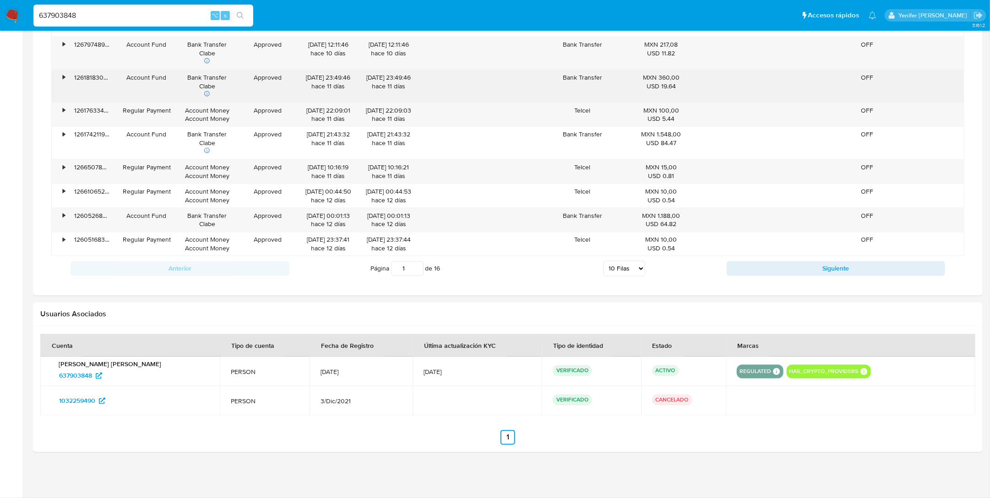 Image resolution: width=990 pixels, height=498 pixels. I want to click on h2: Usuarios Asociados, so click(508, 315).